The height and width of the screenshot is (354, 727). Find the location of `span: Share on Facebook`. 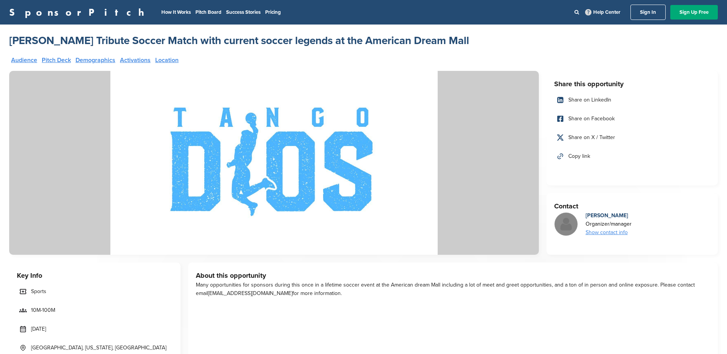

span: Share on Facebook is located at coordinates (591, 119).